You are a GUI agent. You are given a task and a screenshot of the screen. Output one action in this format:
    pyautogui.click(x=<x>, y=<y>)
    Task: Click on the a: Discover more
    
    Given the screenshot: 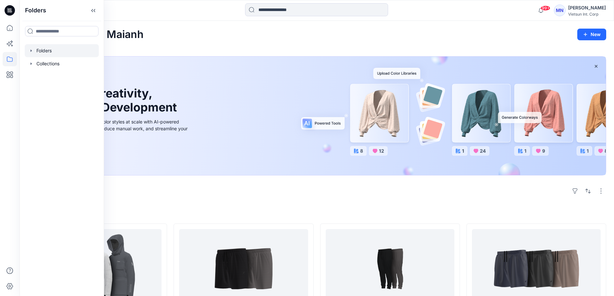 What is the action you would take?
    pyautogui.click(x=116, y=153)
    